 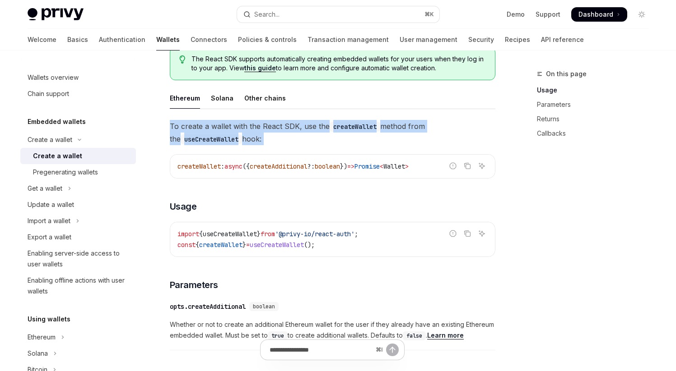 What do you see at coordinates (45, 189) in the screenshot?
I see `div: Get a wallet` at bounding box center [45, 189].